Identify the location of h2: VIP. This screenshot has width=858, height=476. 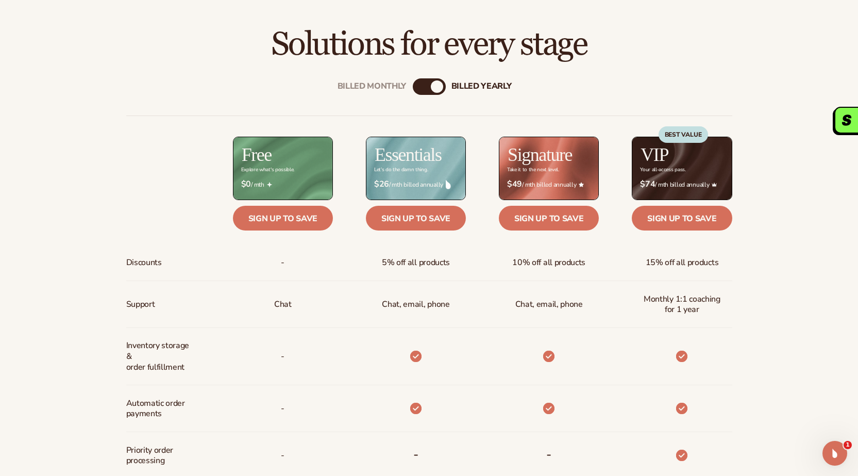
(654, 155).